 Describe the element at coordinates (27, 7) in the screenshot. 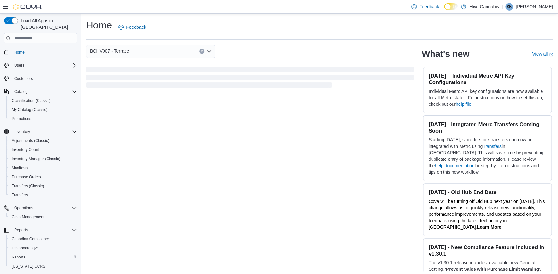

I see `img: Cova` at that location.